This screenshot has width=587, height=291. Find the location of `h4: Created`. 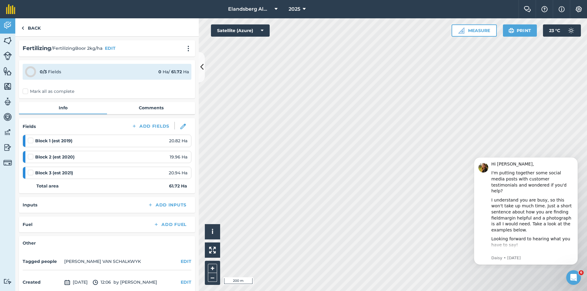

h4: Created is located at coordinates (42, 282).